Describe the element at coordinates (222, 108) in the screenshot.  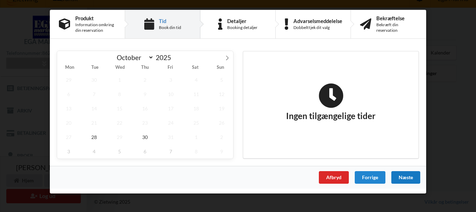
I see `span: October 19, 2025` at that location.